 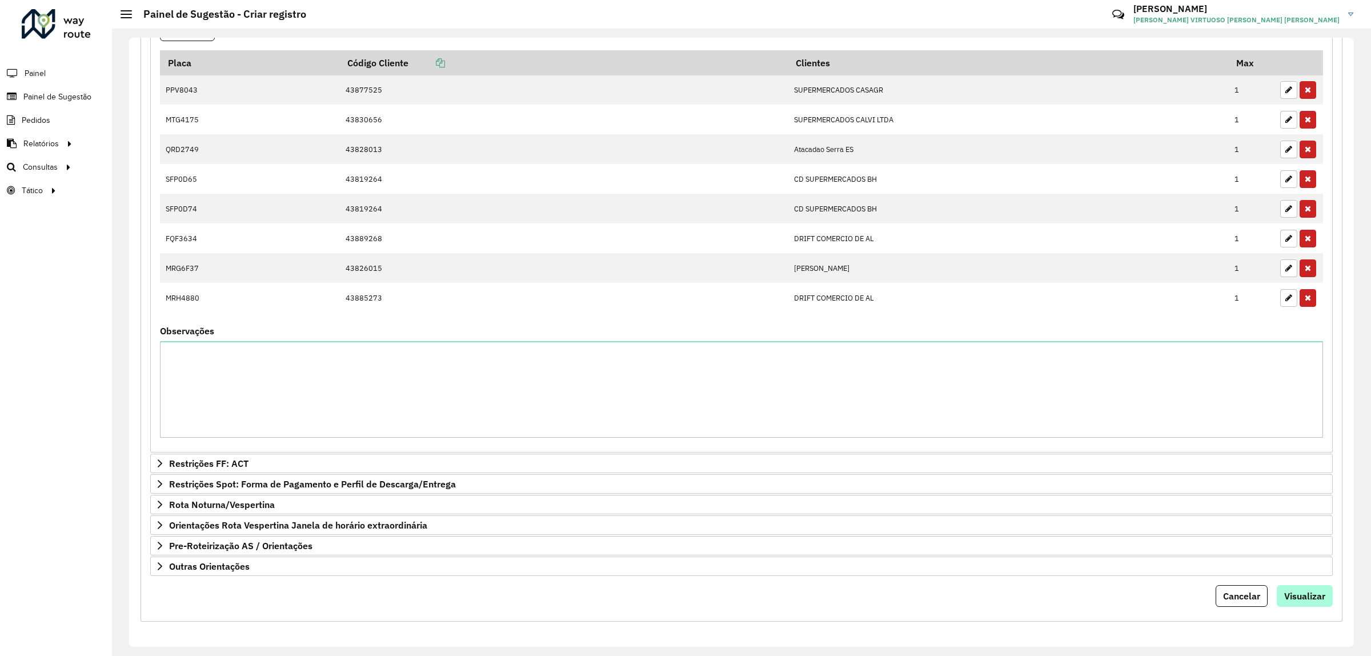 I want to click on td: 43885273, so click(x=563, y=298).